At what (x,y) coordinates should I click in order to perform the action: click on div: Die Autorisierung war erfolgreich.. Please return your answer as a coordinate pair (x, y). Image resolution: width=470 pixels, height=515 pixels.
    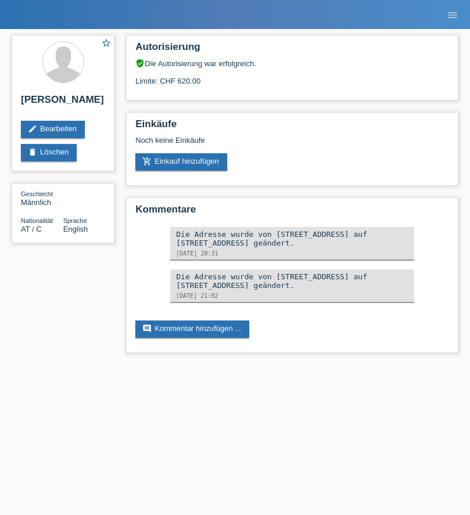
    Looking at the image, I should click on (292, 63).